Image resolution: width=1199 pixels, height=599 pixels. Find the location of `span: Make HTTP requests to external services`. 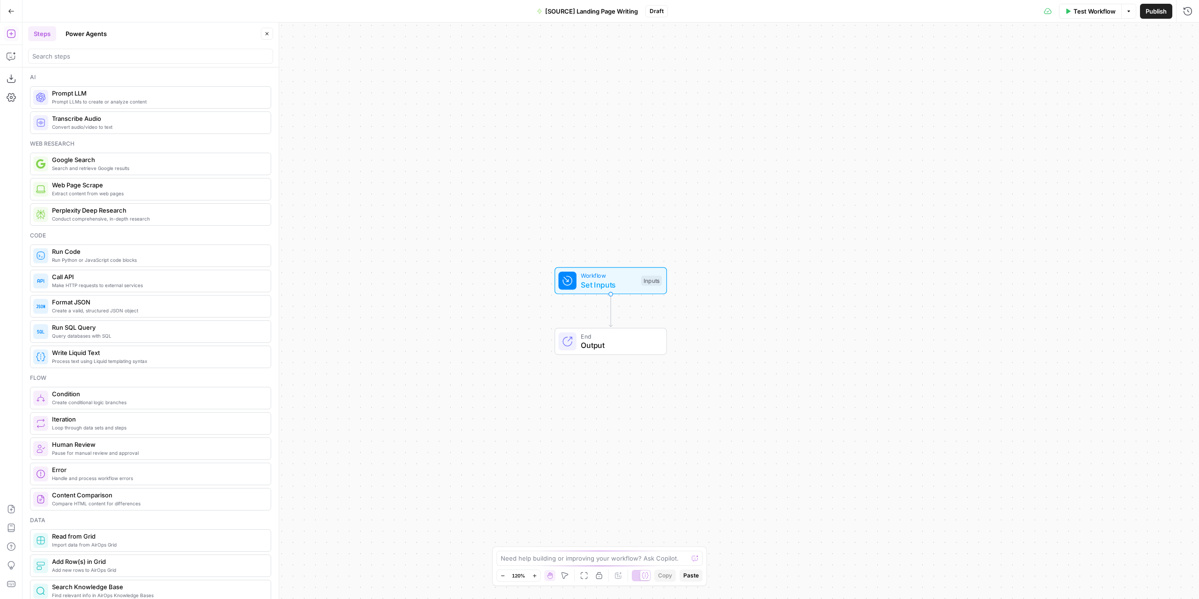

span: Make HTTP requests to external services is located at coordinates (157, 285).